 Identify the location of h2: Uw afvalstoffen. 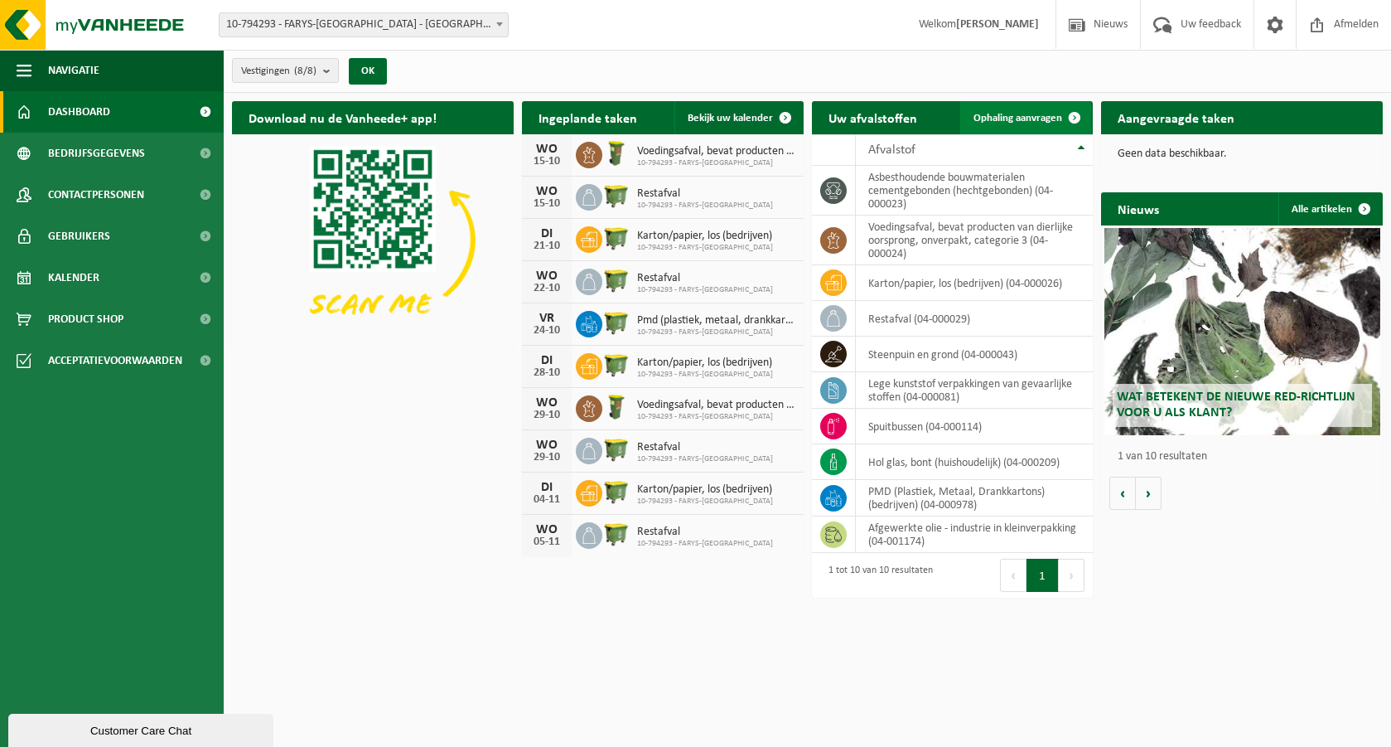
(872, 117).